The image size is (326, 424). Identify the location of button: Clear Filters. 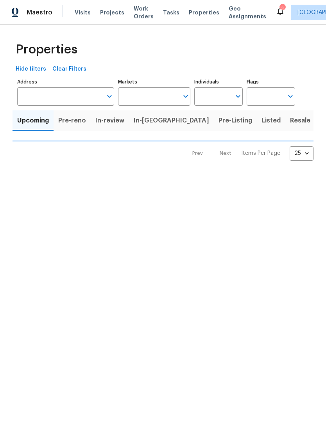
(69, 69).